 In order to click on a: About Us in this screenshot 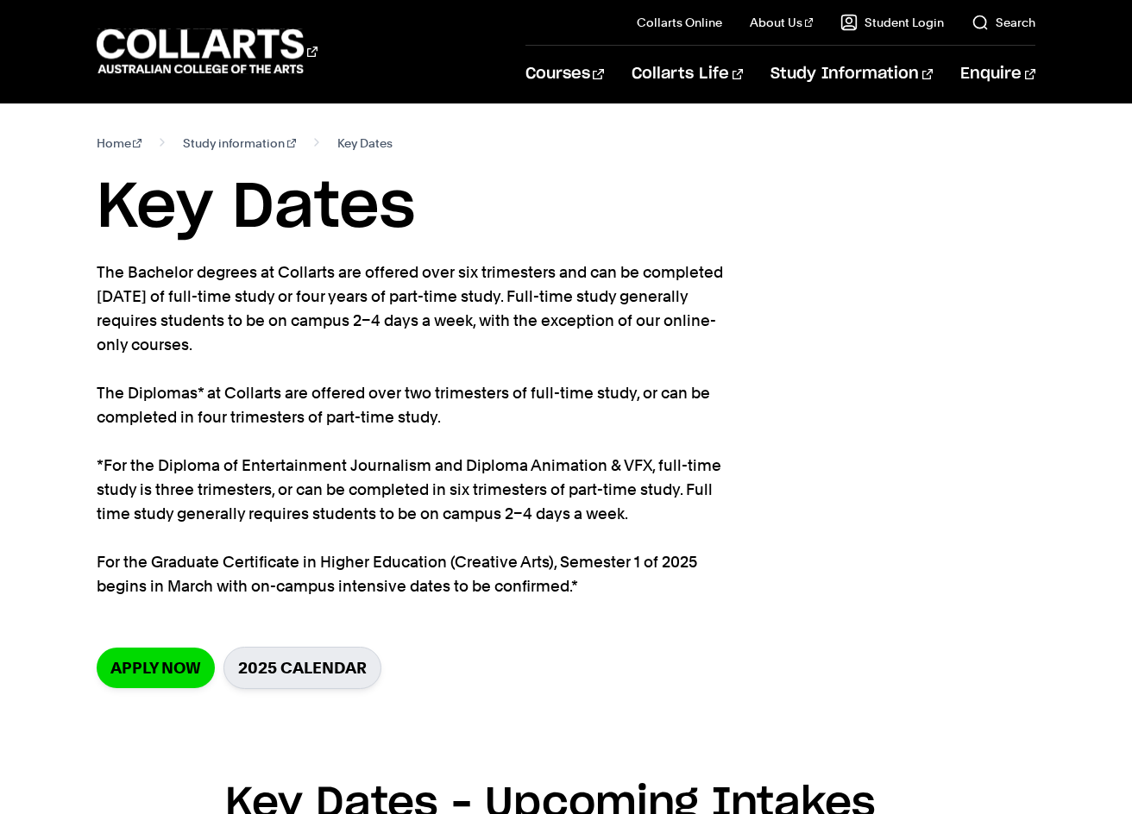, I will do `click(781, 22)`.